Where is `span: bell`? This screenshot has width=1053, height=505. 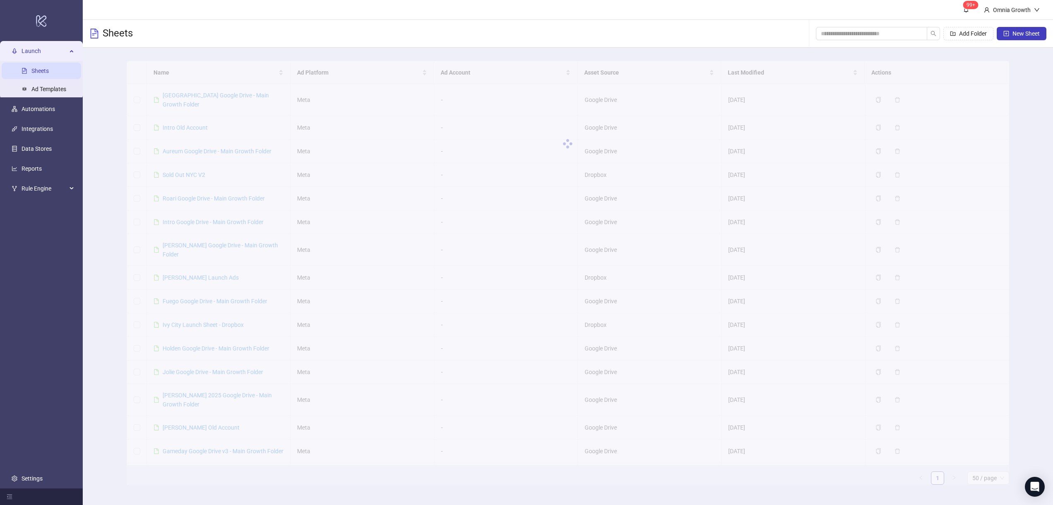
span: bell is located at coordinates (966, 10).